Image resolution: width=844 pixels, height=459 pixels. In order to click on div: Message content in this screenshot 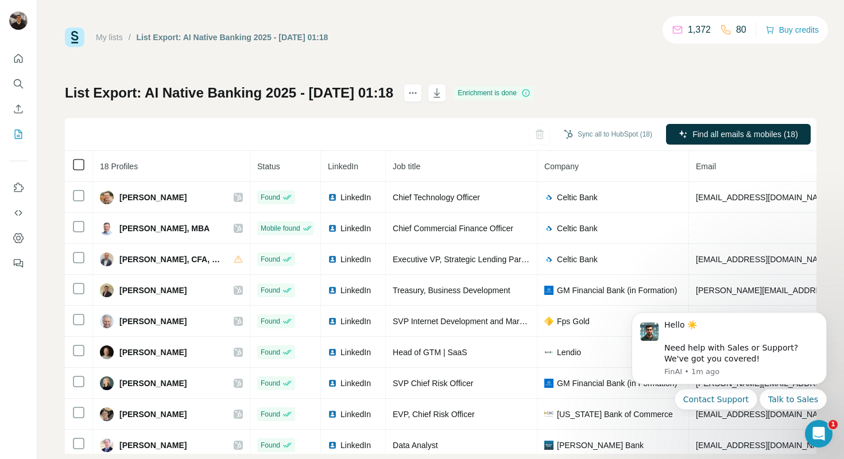, I will do `click(127, 40)`.